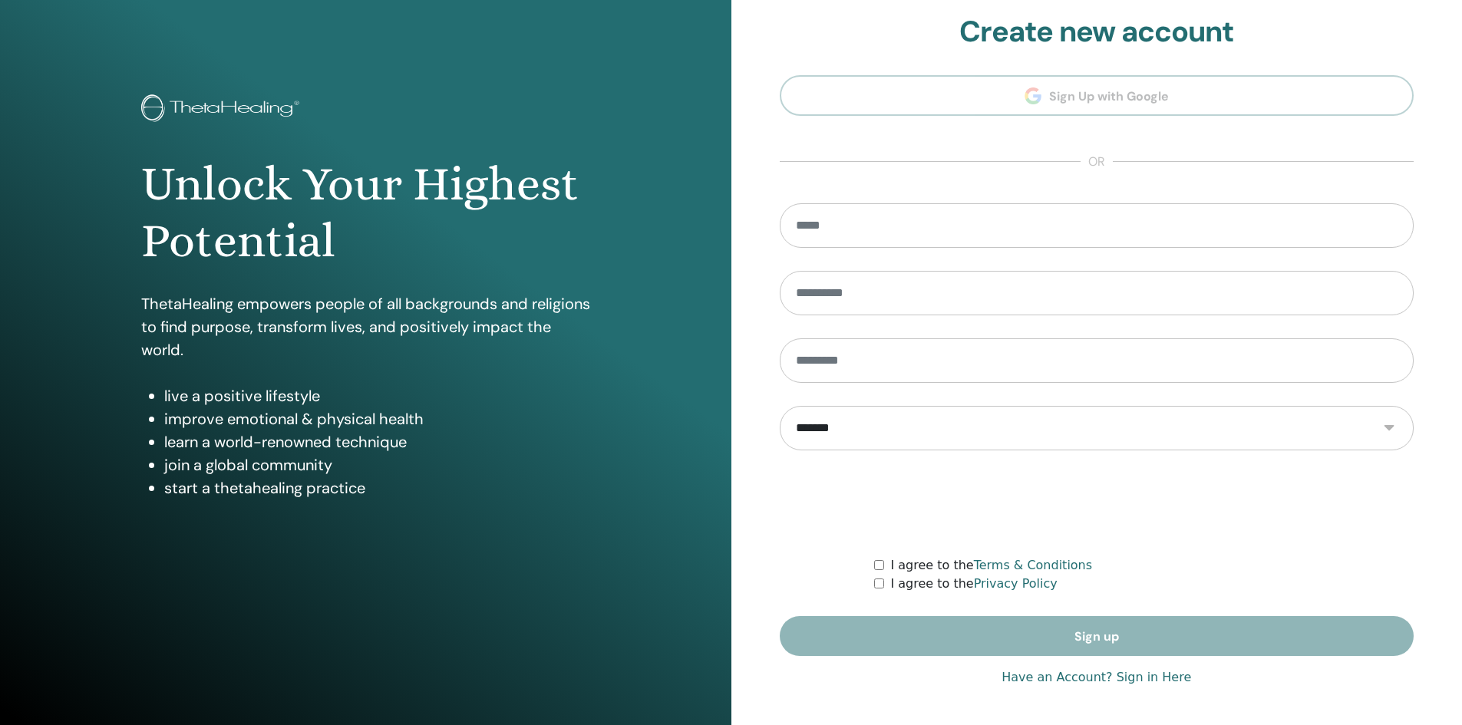 Image resolution: width=1462 pixels, height=725 pixels. What do you see at coordinates (365, 327) in the screenshot?
I see `p: ThetaHealing empowers people of all backgrounds and religions to find purpose, transform lives, a...` at bounding box center [365, 327].